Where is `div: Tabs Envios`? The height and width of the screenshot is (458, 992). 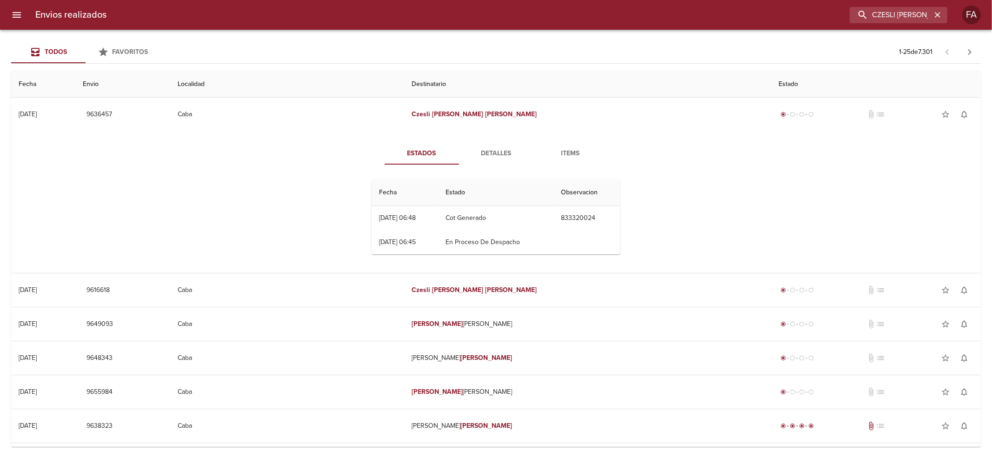 div: Tabs Envios is located at coordinates (86, 52).